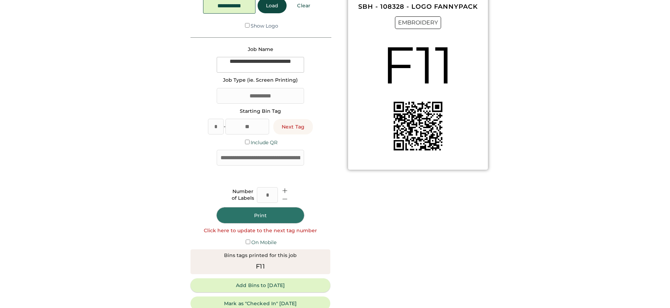  I want to click on div: Click here to update to the next tag number, so click(260, 231).